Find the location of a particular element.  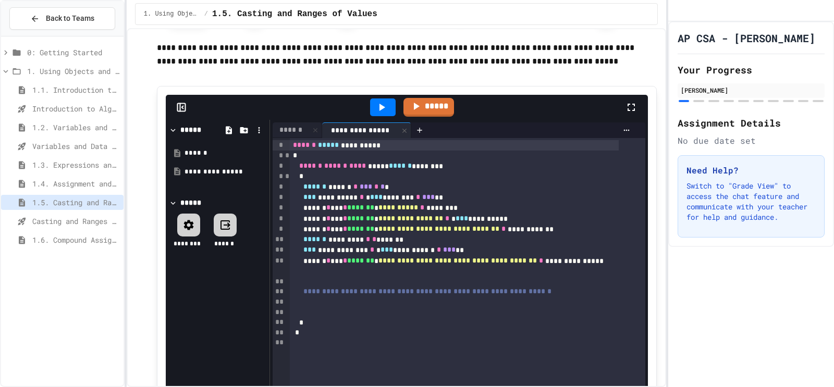

span: 1.1. Introduction to Algorithms, Programming, and Compilers is located at coordinates (76, 90).